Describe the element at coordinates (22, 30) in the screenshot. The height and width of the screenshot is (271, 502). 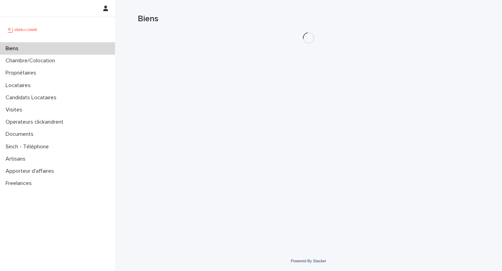
I see `img: UCB0brd3T0yccxBKYDjQ` at that location.